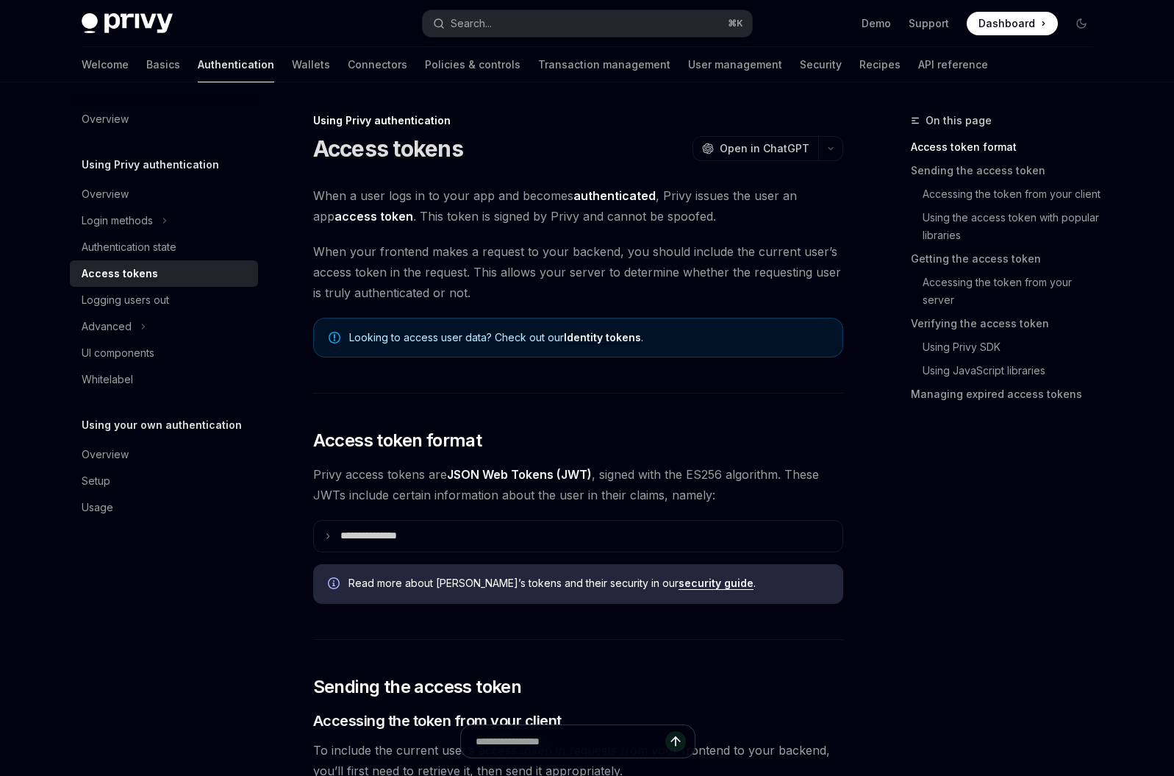  Describe the element at coordinates (473, 65) in the screenshot. I see `a: Policies & controls` at that location.